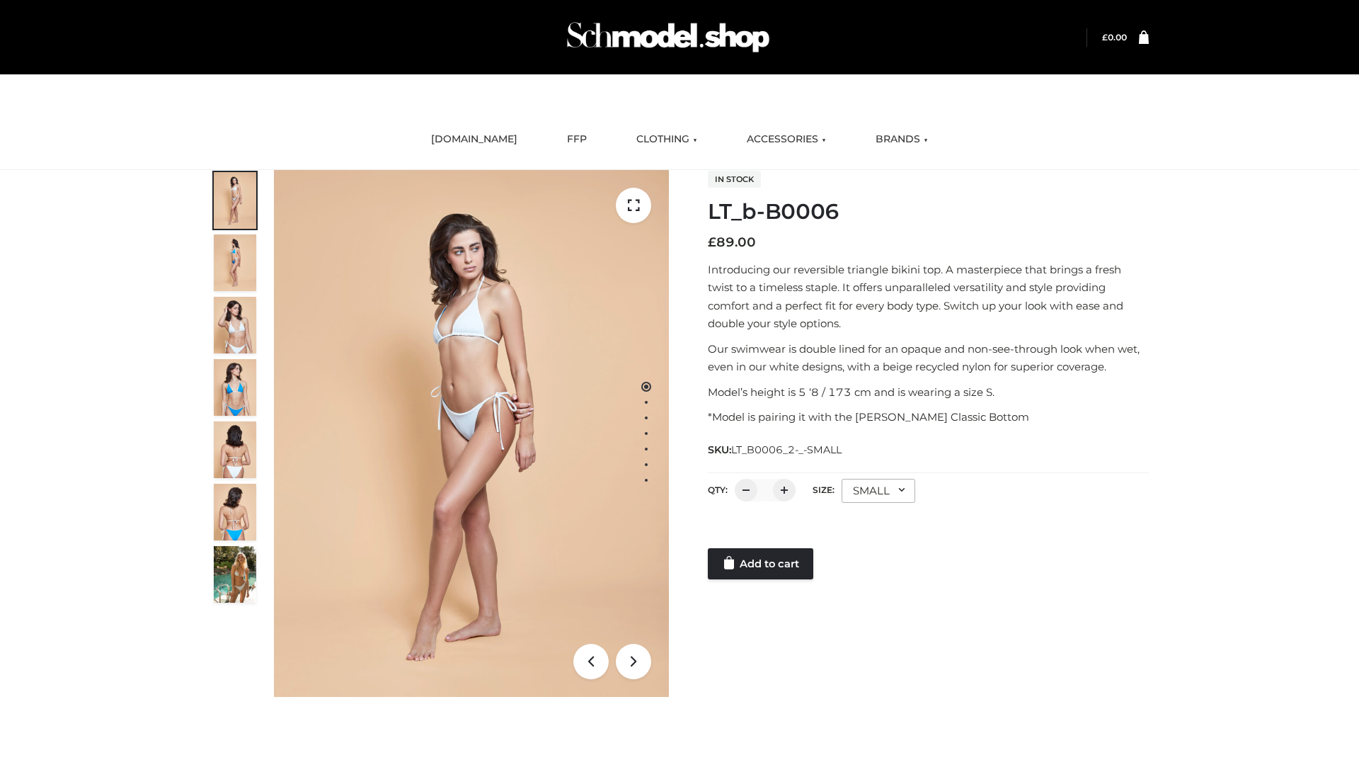  What do you see at coordinates (235, 387) in the screenshot?
I see `img: ArielClassicBikiniTop_CloudNine_AzureSky_OW114ECO_4-scaled.jpg` at bounding box center [235, 387].